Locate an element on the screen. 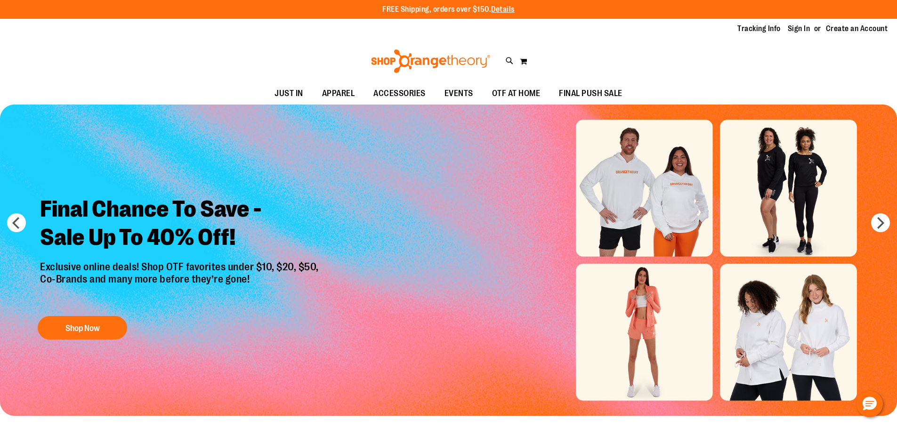  a: Final Chance To Save -Sale Up To 40% Off! Exclusive online deals! Shop OTF favorites under $10, $... is located at coordinates (180, 266).